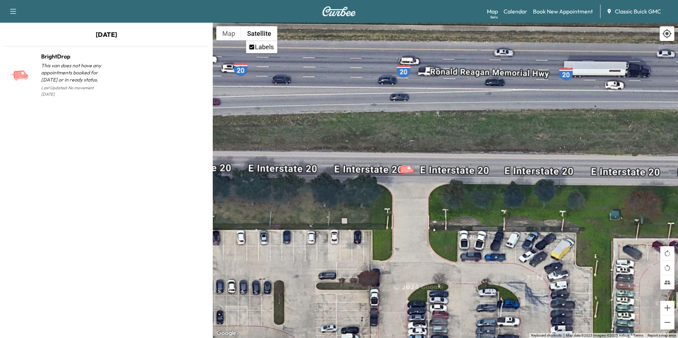  Describe the element at coordinates (597, 335) in the screenshot. I see `span: Map data ©2025 Imagery ©2025 Airbus` at that location.